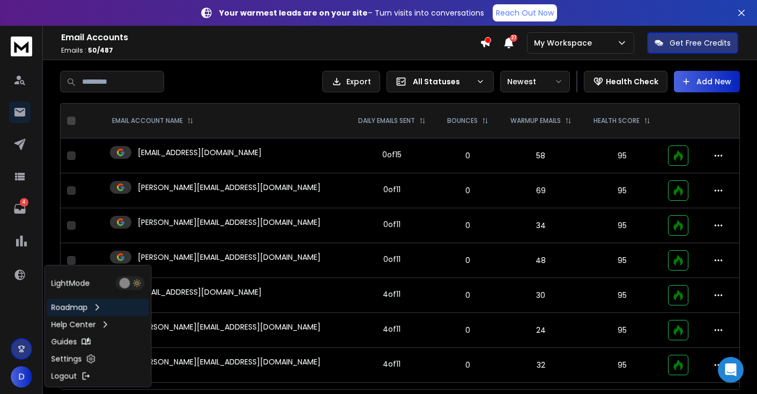 This screenshot has height=394, width=757. I want to click on p: Get Free Credits, so click(701, 43).